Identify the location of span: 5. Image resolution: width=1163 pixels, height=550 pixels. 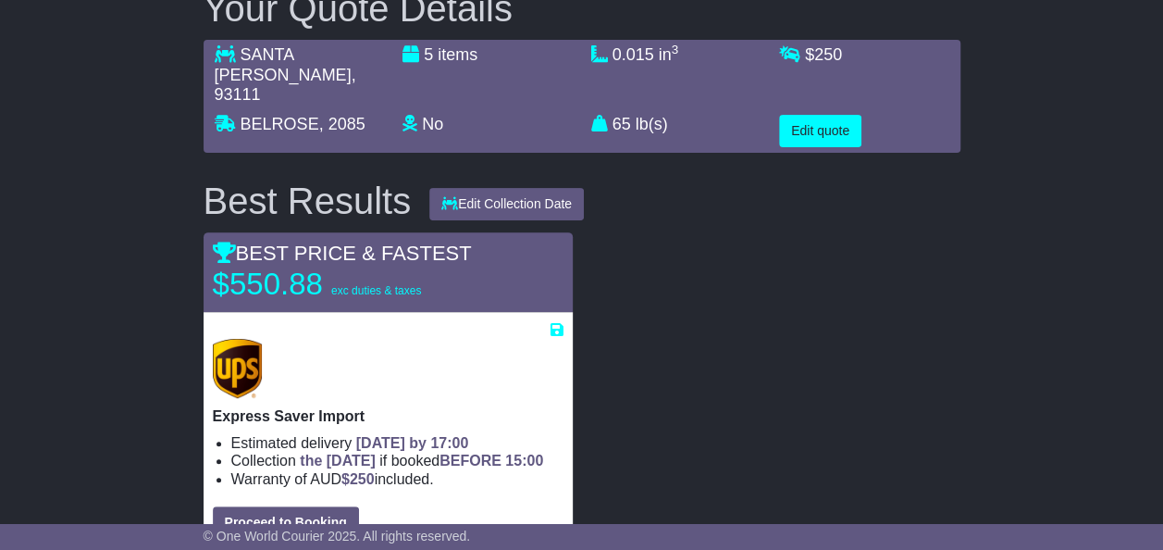
(428, 55).